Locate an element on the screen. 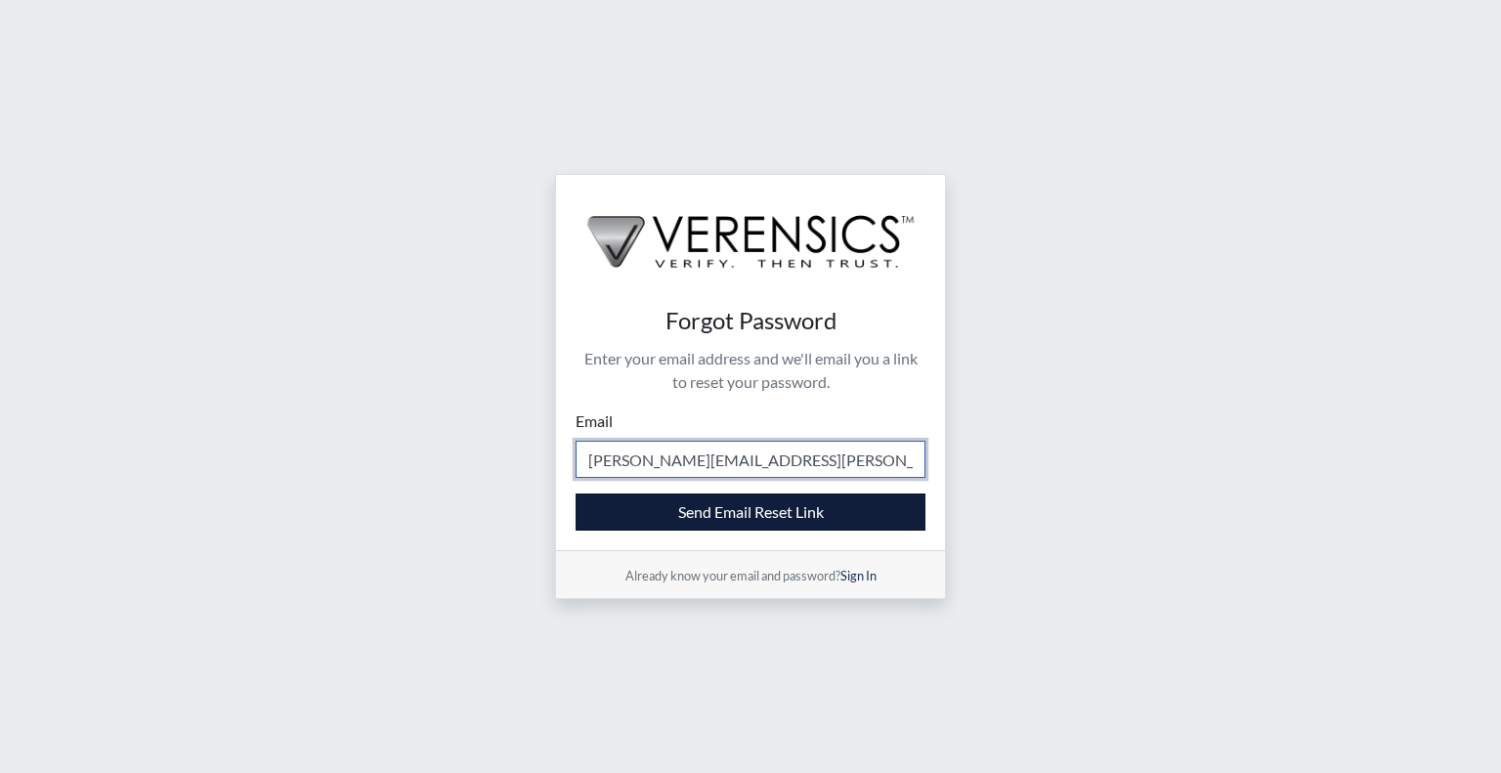  input: Email is located at coordinates (750, 459).